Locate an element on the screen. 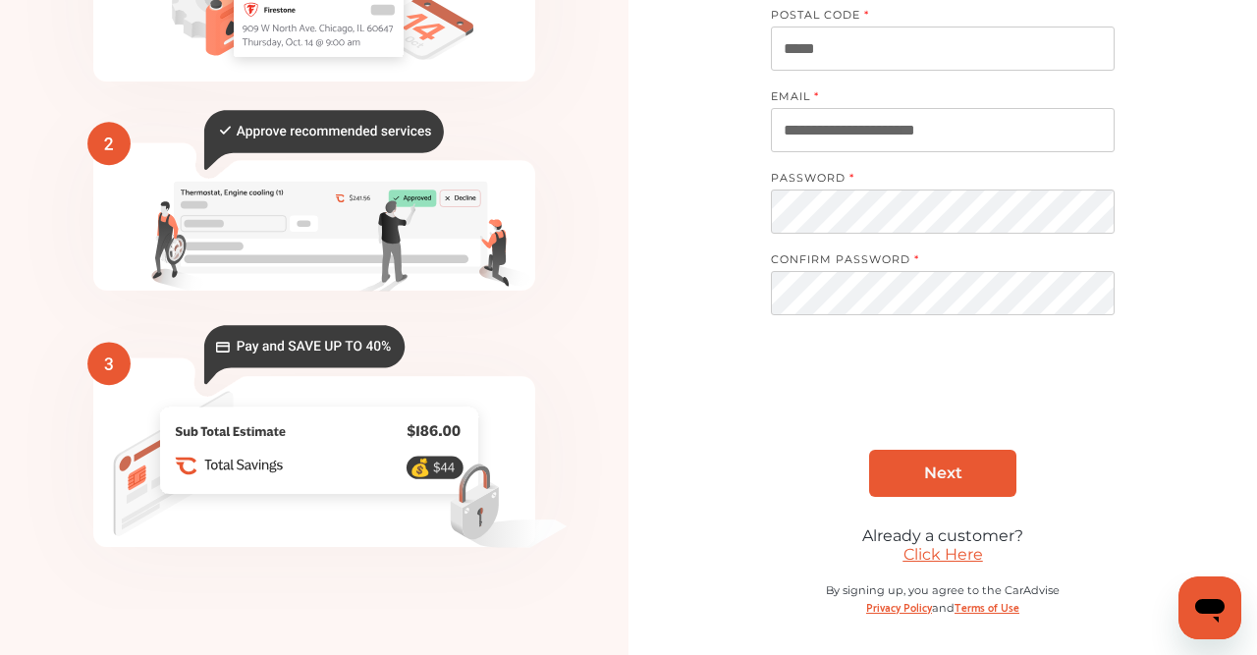 This screenshot has width=1257, height=655. div: Already a customer? is located at coordinates (943, 535).